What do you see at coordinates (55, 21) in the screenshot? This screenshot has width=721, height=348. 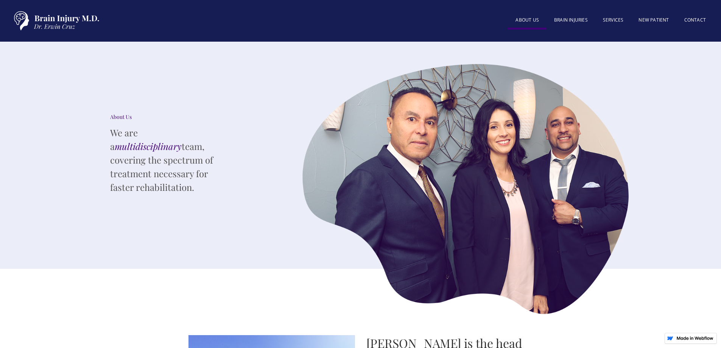 I see `a: home` at bounding box center [55, 21].